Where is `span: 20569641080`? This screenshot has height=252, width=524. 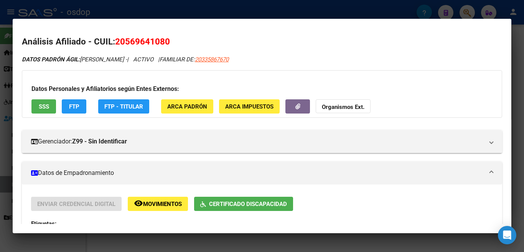
span: 20569641080 is located at coordinates (142, 41).